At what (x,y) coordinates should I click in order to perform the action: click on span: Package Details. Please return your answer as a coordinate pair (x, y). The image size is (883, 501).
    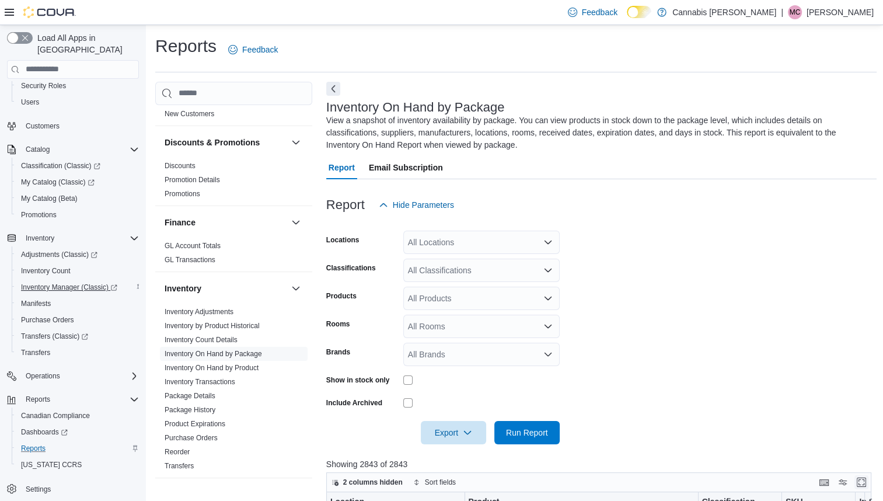
    Looking at the image, I should click on (190, 396).